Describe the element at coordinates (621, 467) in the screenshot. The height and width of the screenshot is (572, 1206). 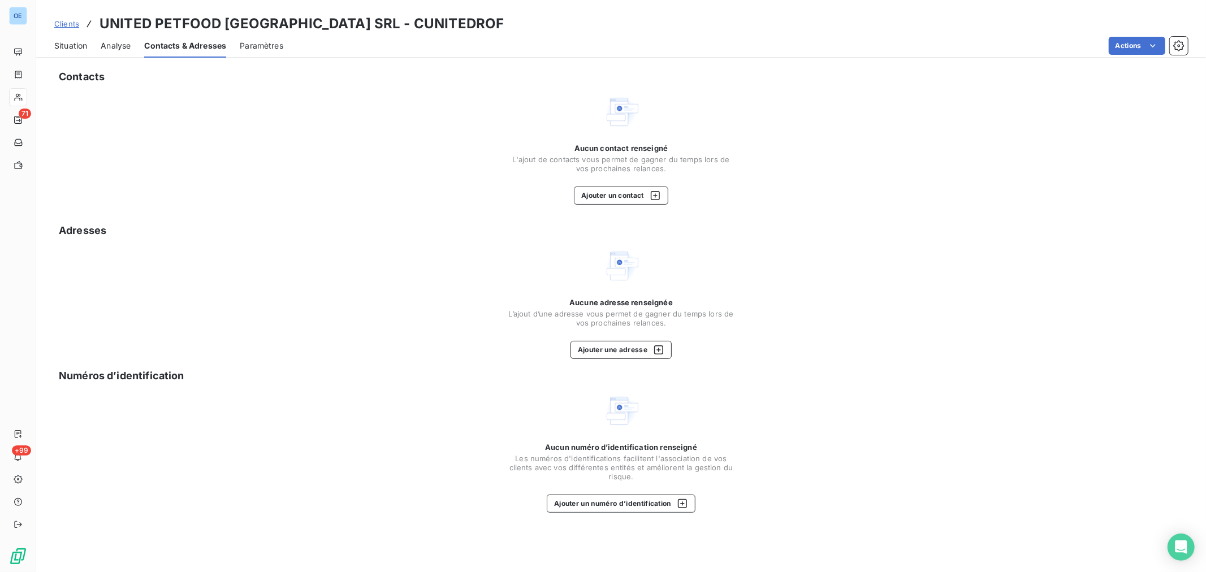
I see `span: Les numéros d'identifications facilitent l'association de vos clients avec vos différentes entité...` at that location.